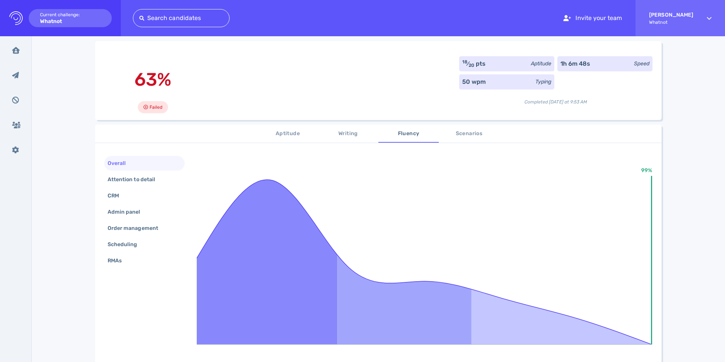 The image size is (725, 362). Describe the element at coordinates (469, 134) in the screenshot. I see `span: Scenarios` at that location.